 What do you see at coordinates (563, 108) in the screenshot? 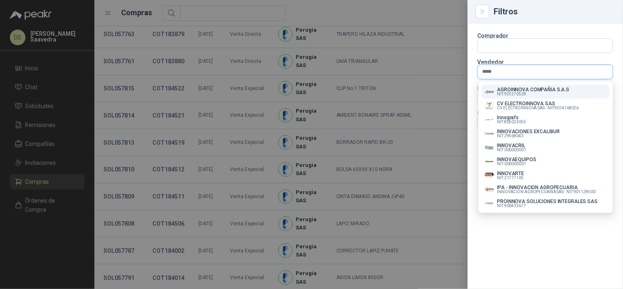
I see `span: NIT : 9014168326` at bounding box center [563, 108].